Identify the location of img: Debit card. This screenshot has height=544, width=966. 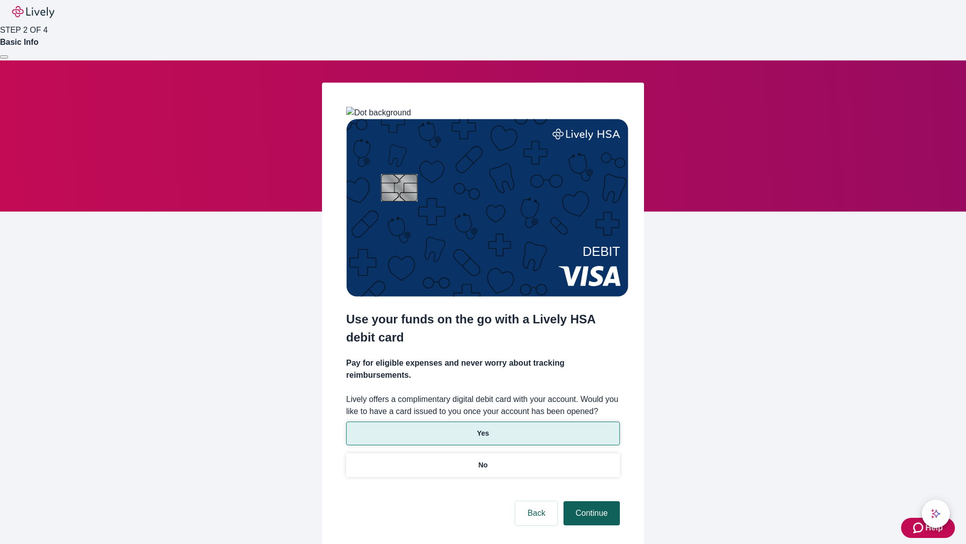
(487, 207).